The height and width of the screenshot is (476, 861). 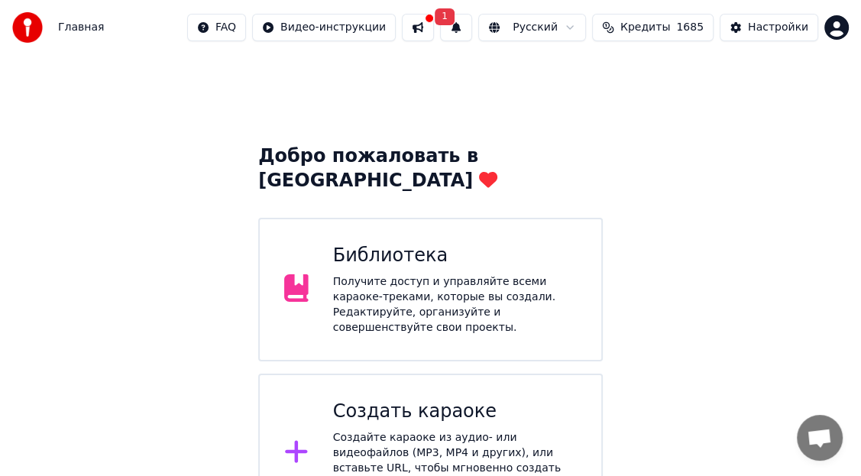 What do you see at coordinates (324, 27) in the screenshot?
I see `button: Видео-инструкции` at bounding box center [324, 27].